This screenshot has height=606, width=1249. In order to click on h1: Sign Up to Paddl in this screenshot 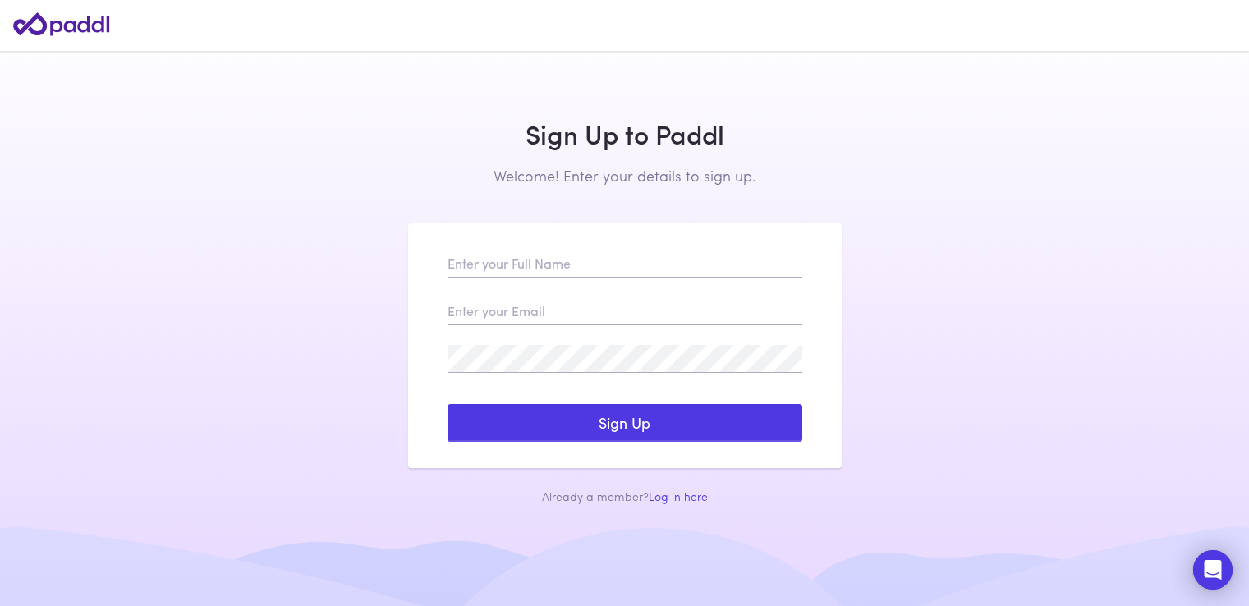, I will do `click(625, 134)`.